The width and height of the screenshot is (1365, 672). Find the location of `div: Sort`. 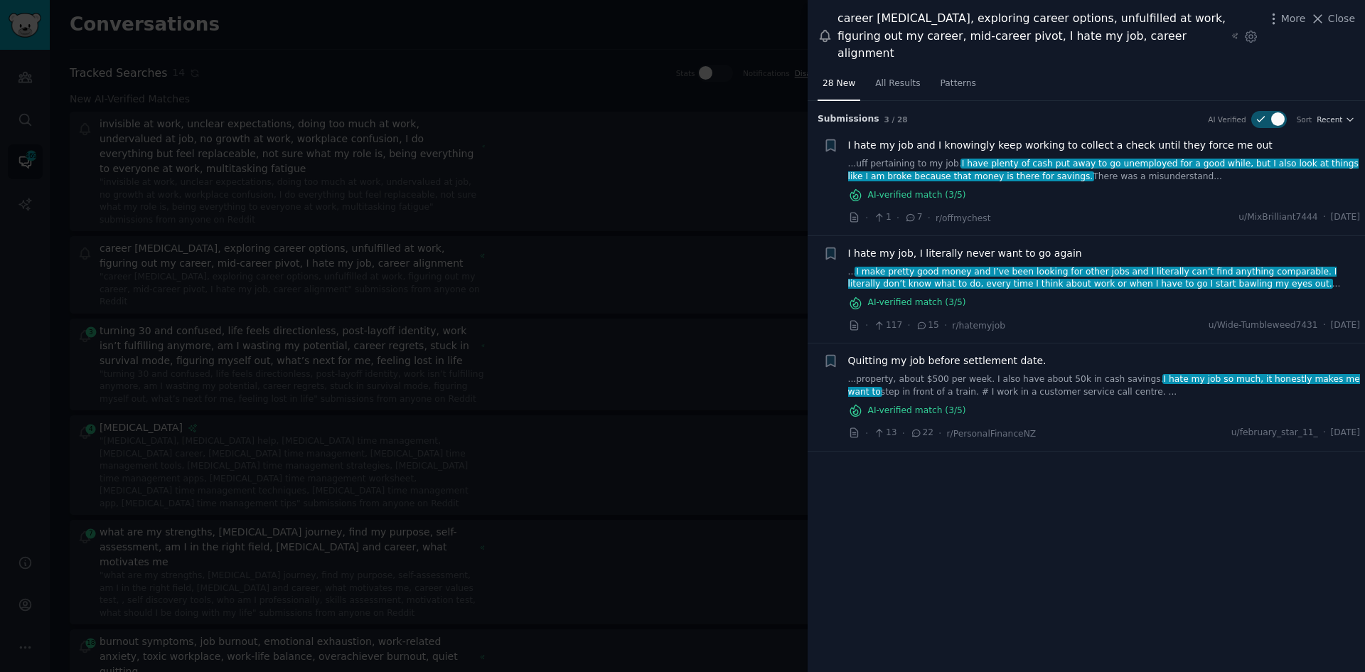

div: Sort is located at coordinates (1305, 119).